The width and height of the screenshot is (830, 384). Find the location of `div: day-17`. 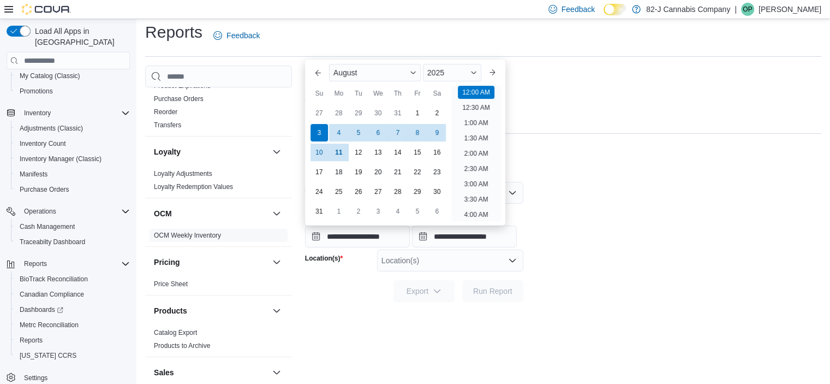

div: day-17 is located at coordinates (319, 172).